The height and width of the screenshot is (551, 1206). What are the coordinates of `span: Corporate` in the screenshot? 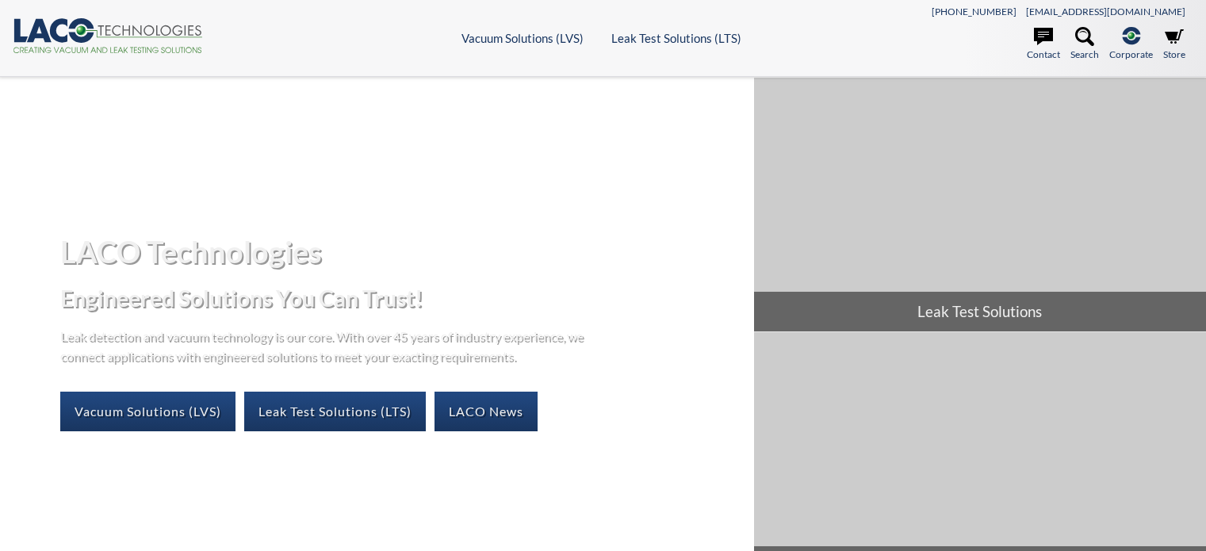 It's located at (1130, 54).